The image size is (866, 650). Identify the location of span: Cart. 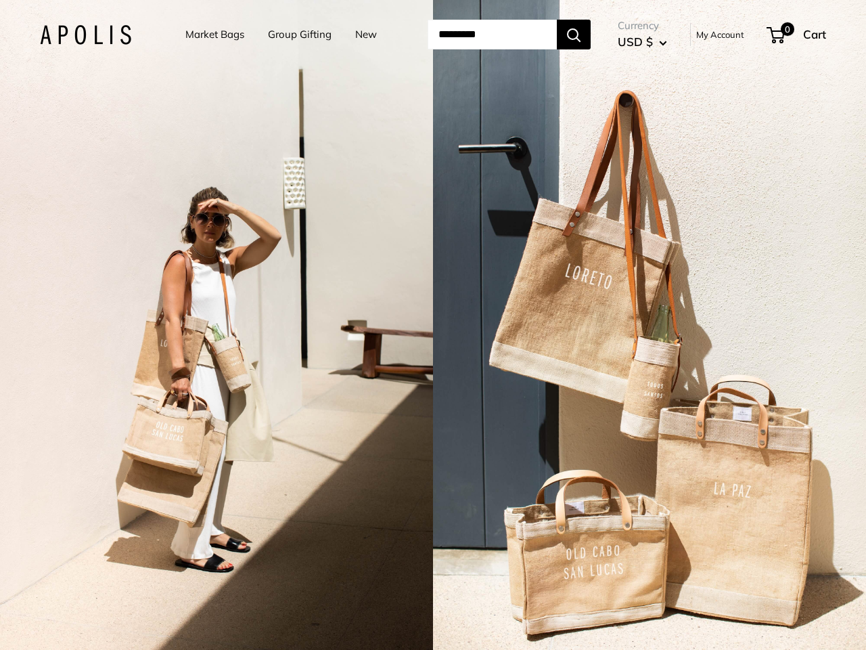
(815, 34).